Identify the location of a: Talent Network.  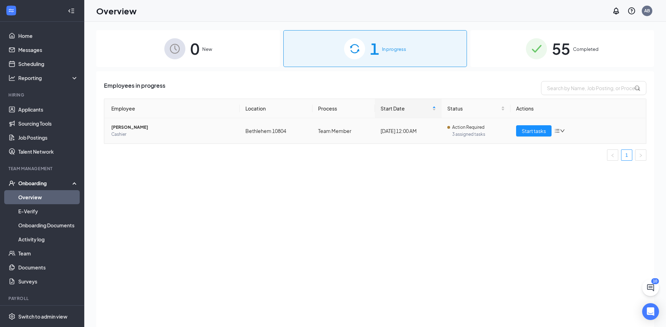
(48, 152).